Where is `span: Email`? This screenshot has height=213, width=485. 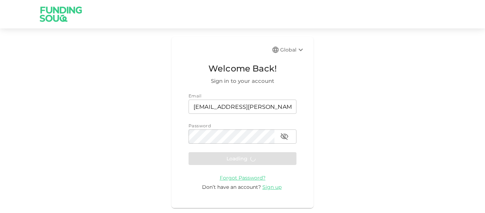
span: Email is located at coordinates (195, 95).